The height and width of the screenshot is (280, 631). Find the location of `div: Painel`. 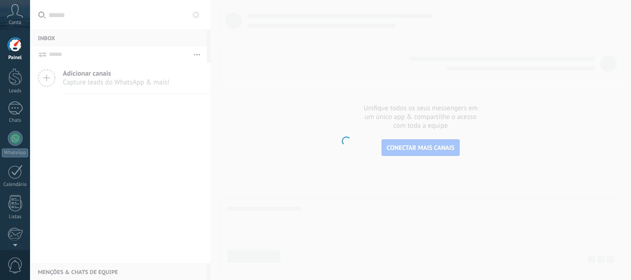

div: Painel is located at coordinates (15, 58).